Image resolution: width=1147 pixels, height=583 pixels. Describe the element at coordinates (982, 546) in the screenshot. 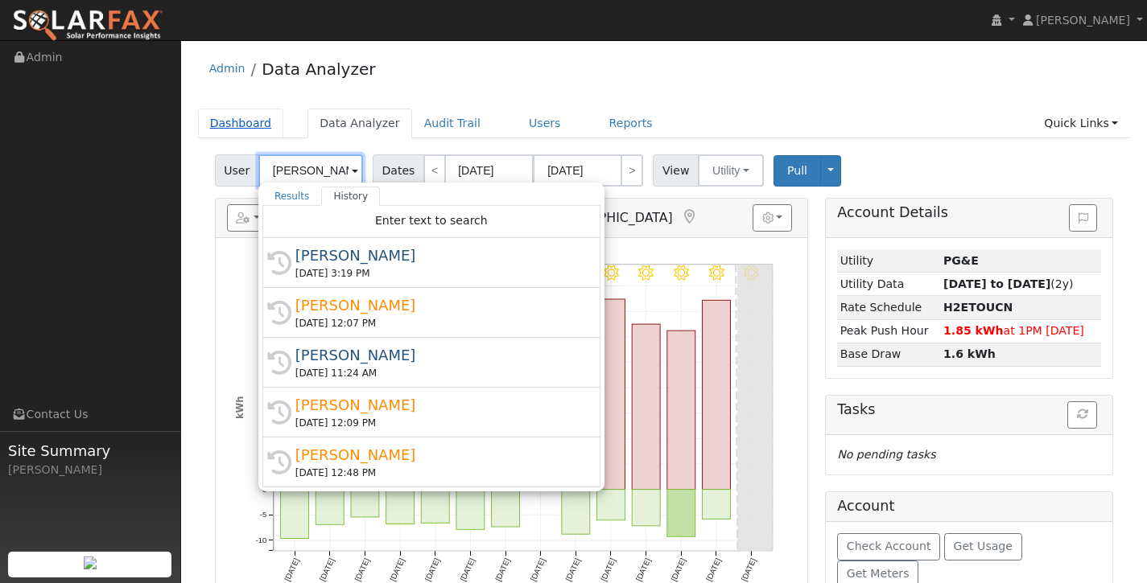

I see `span: Get Usage` at that location.